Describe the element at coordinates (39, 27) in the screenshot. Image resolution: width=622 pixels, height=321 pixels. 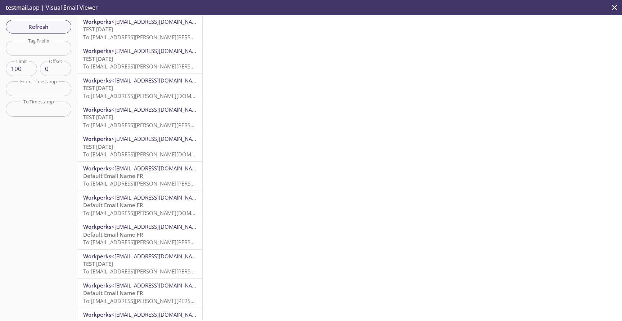
I see `span: Refresh` at that location.